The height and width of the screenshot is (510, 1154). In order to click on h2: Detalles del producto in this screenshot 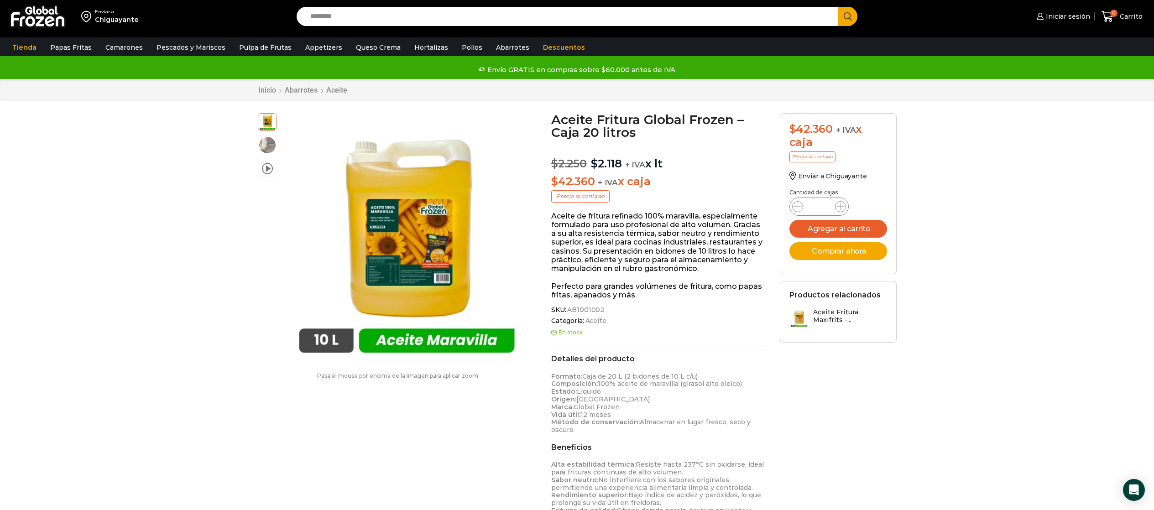, I will do `click(658, 359)`.